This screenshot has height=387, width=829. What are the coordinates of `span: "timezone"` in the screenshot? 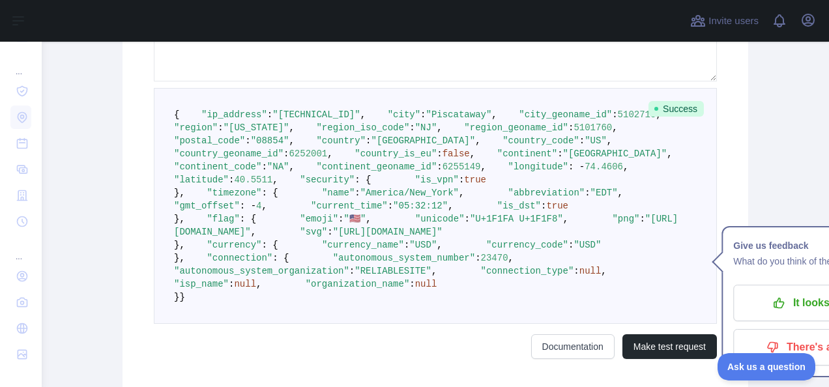 It's located at (234, 193).